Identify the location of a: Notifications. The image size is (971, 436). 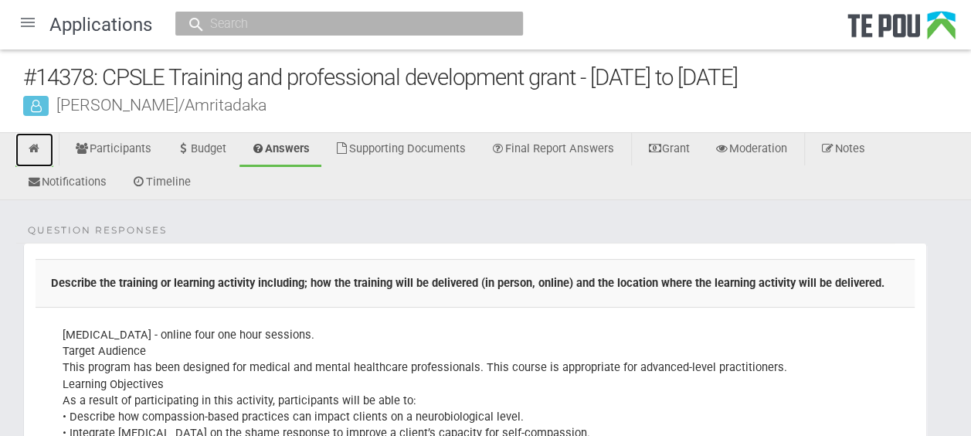
(66, 183).